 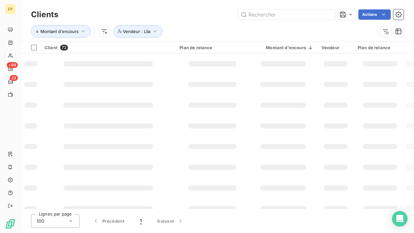 I want to click on span: 23, so click(x=14, y=78).